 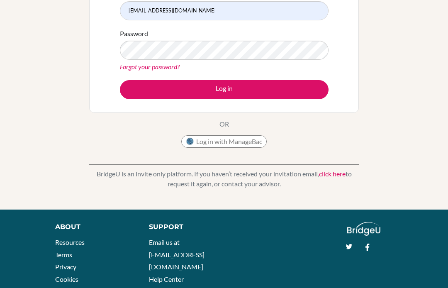 What do you see at coordinates (224, 90) in the screenshot?
I see `button: Log in` at bounding box center [224, 90].